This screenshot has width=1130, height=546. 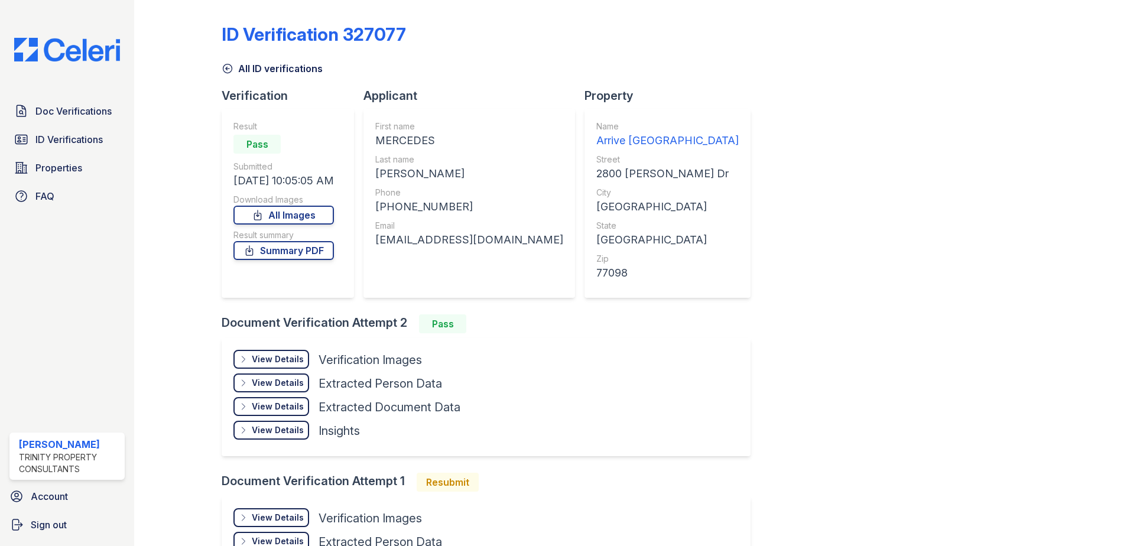 I want to click on a: ID Verifications, so click(x=67, y=139).